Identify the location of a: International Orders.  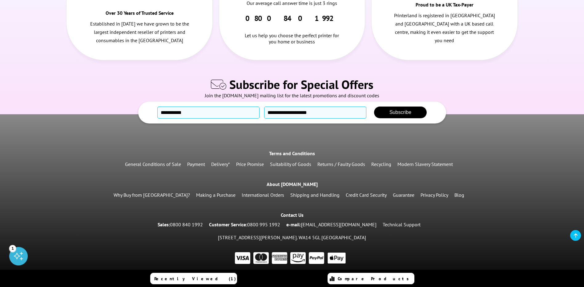
(263, 195).